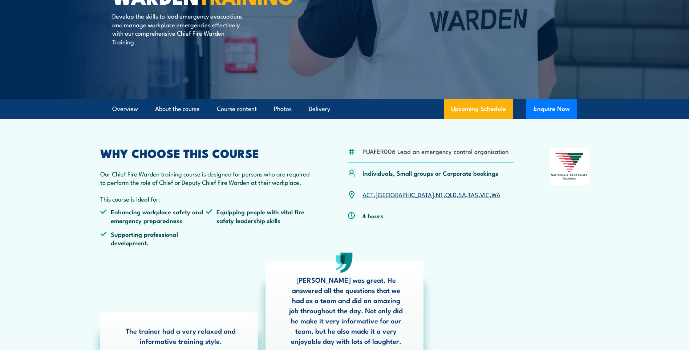  What do you see at coordinates (181, 335) in the screenshot?
I see `p: The trainer had a very relaxed and informative training style.` at bounding box center [181, 335].